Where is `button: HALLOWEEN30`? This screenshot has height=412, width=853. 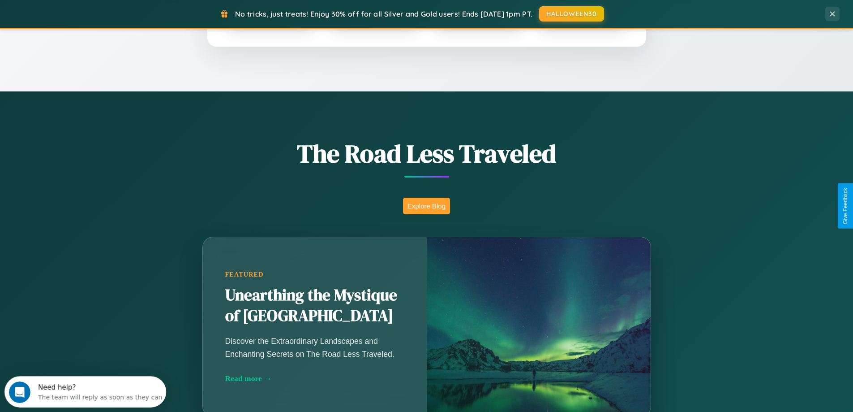 button: HALLOWEEN30 is located at coordinates (571, 14).